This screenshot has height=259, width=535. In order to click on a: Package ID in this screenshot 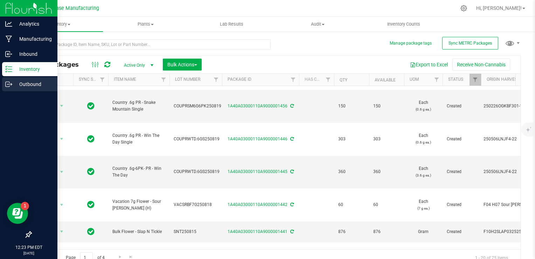, I will do `click(240, 79)`.